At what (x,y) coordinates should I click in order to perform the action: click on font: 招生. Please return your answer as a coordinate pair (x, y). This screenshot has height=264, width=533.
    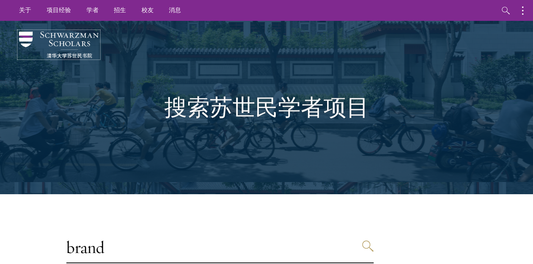
    Looking at the image, I should click on (120, 10).